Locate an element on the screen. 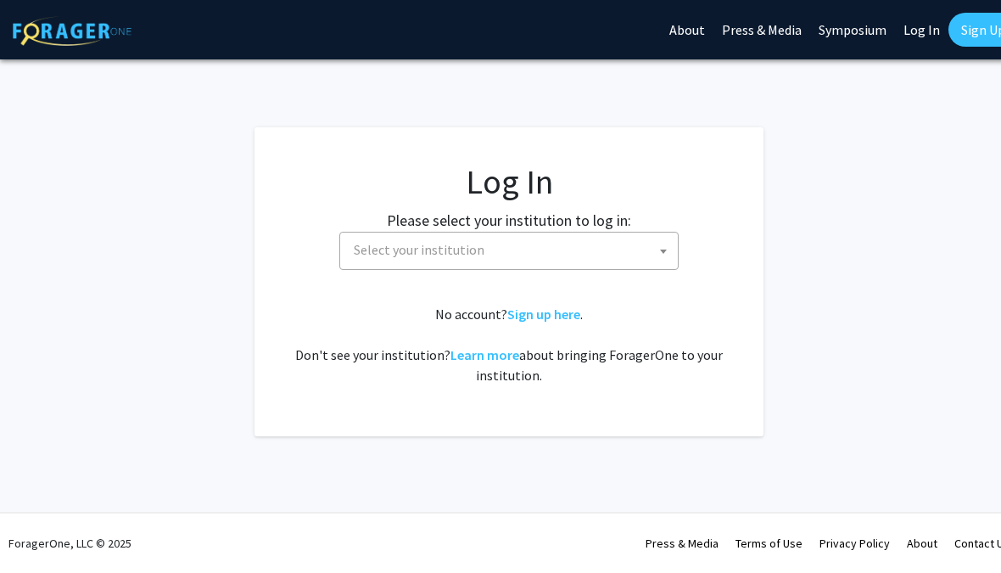  h1: Log In is located at coordinates (509, 182).